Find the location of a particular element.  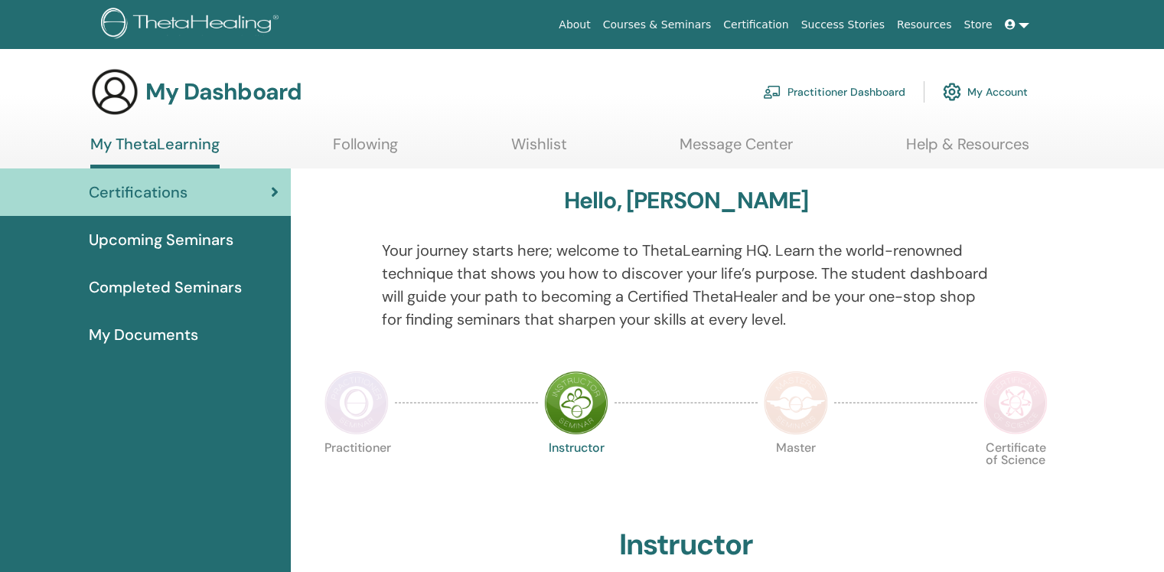

img: Master is located at coordinates (796, 403).